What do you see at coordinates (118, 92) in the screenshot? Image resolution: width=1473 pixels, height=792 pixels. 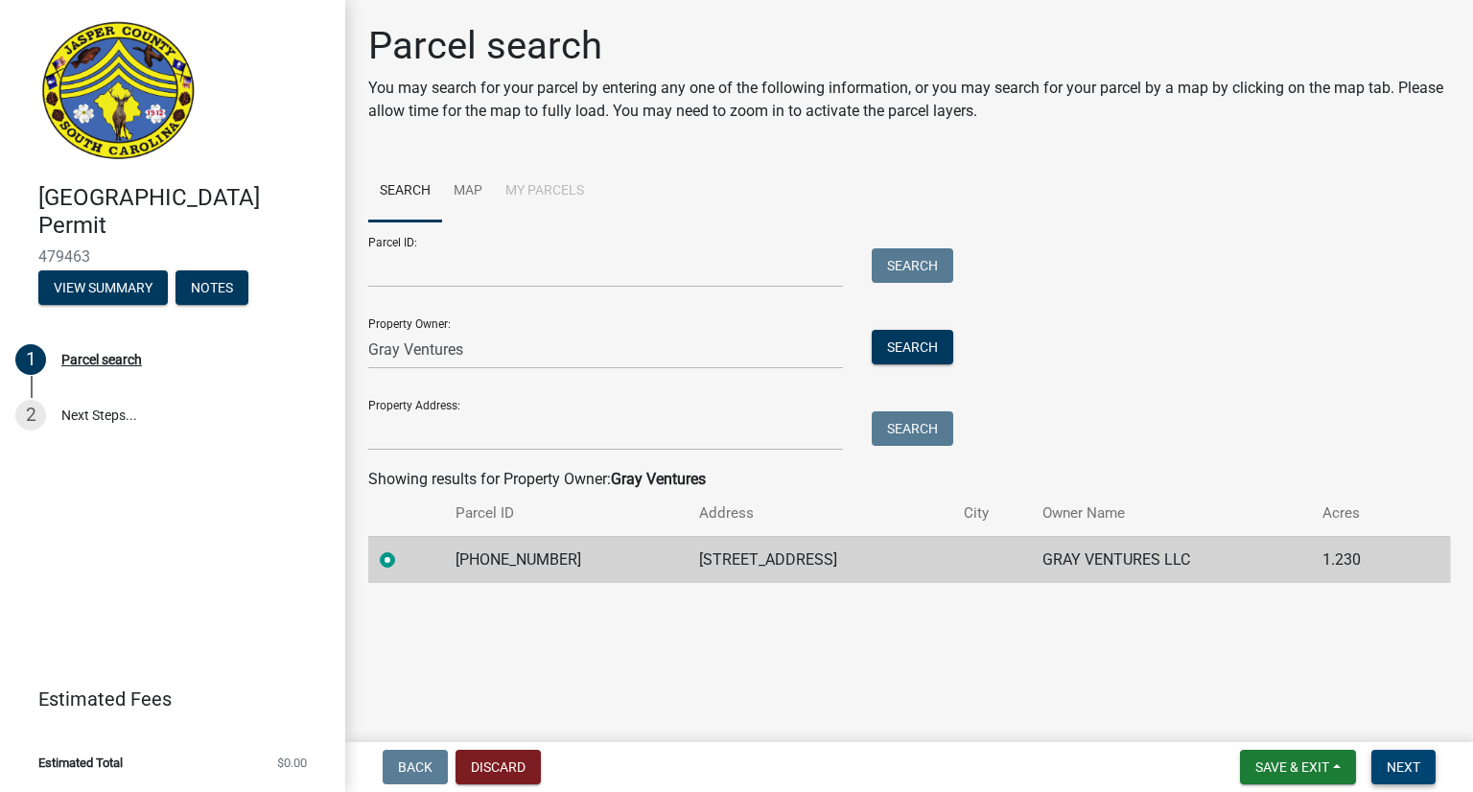 I see `img: Jasper County, South Carolina` at bounding box center [118, 92].